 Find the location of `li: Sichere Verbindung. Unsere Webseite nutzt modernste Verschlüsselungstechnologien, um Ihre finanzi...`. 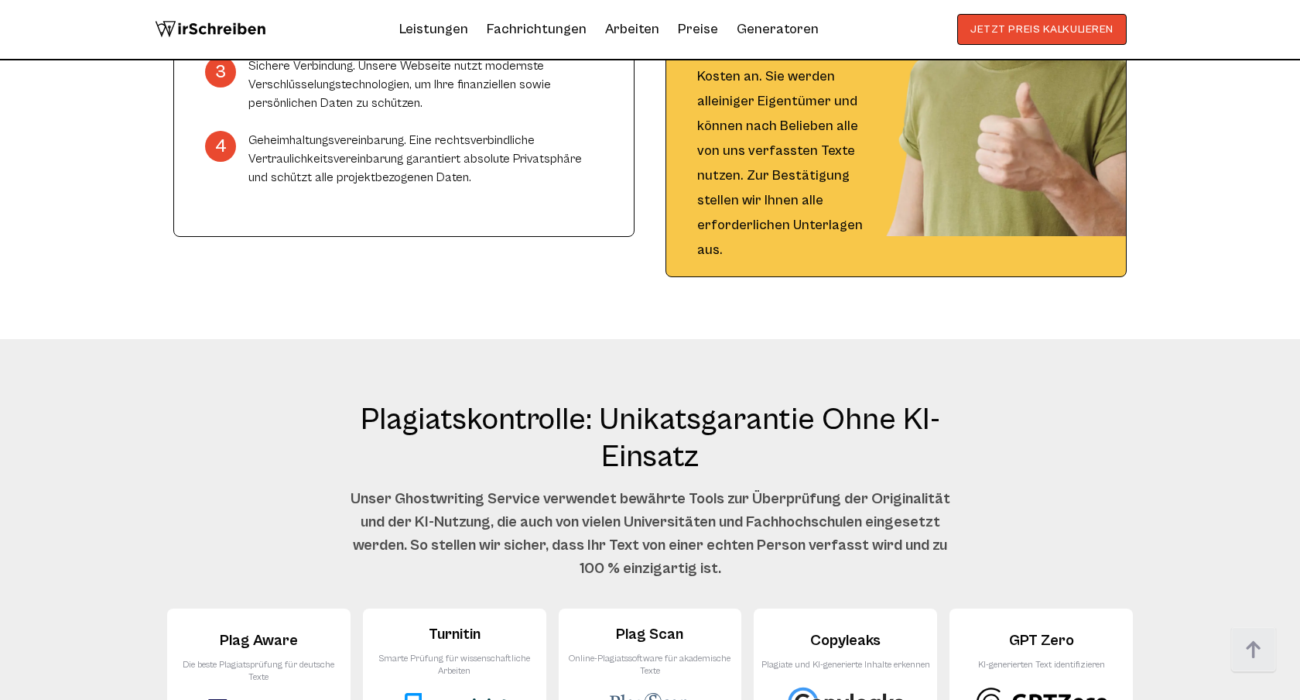

li: Sichere Verbindung. Unsere Webseite nutzt modernste Verschlüsselungstechnologien, um Ihre finanzi... is located at coordinates (404, 84).